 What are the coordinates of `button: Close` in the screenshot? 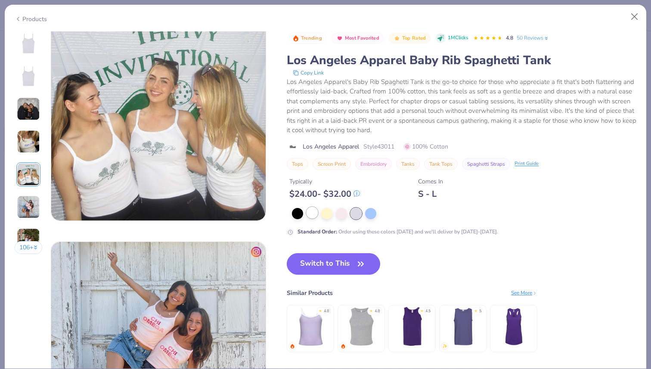 It's located at (634, 17).